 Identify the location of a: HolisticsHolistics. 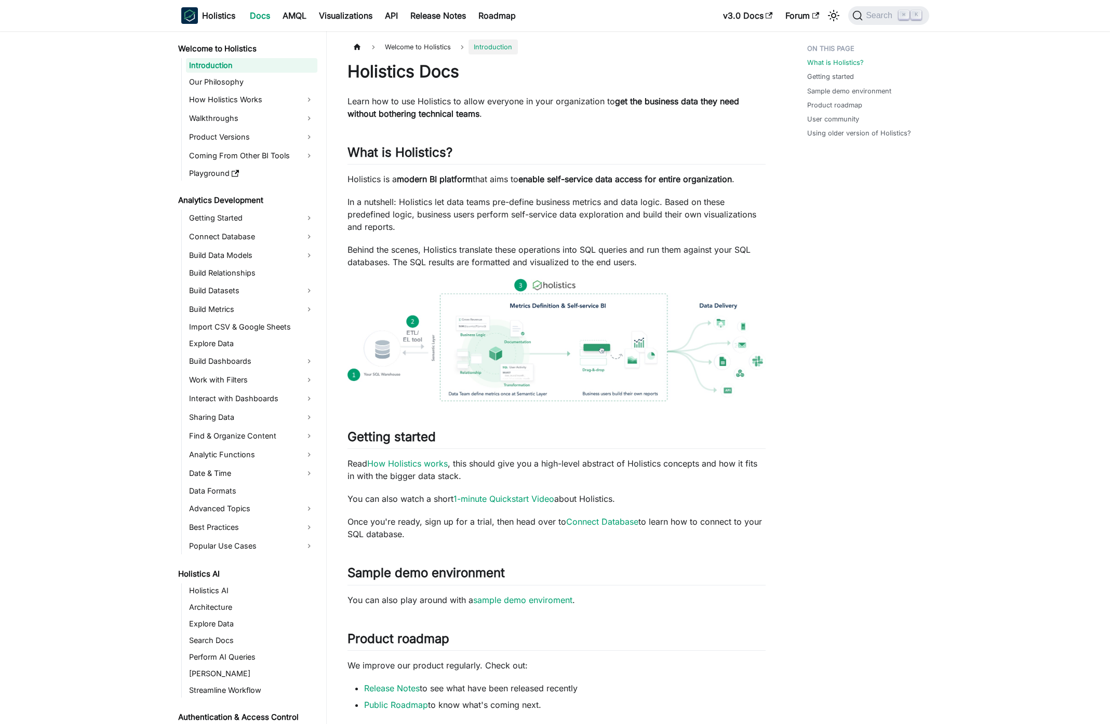
(208, 16).